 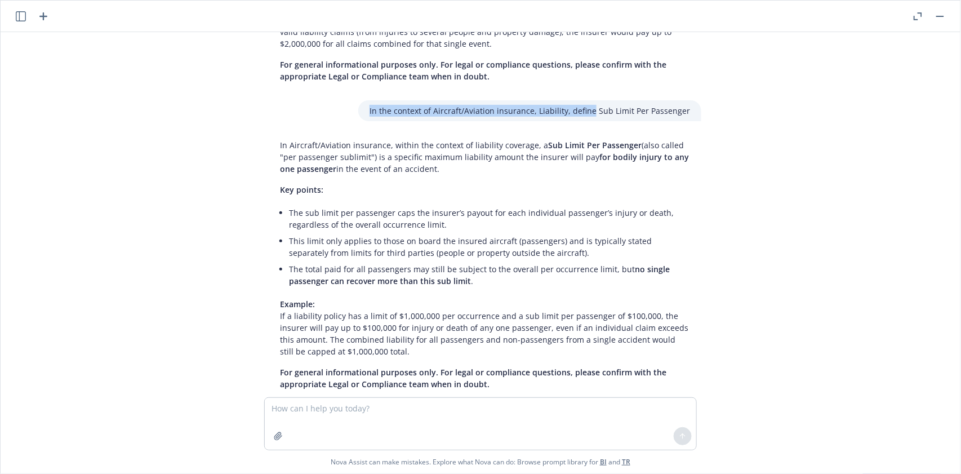 I want to click on a: TR, so click(x=626, y=461).